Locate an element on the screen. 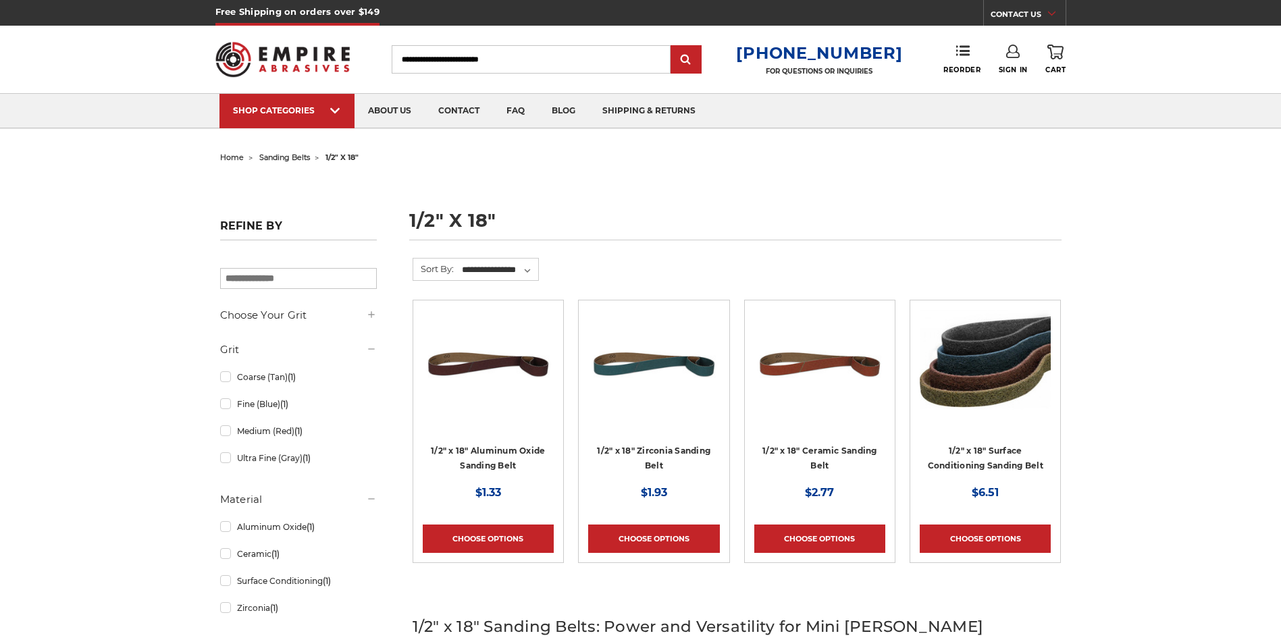 This screenshot has height=644, width=1281. span: 1/2" x 18" is located at coordinates (342, 157).